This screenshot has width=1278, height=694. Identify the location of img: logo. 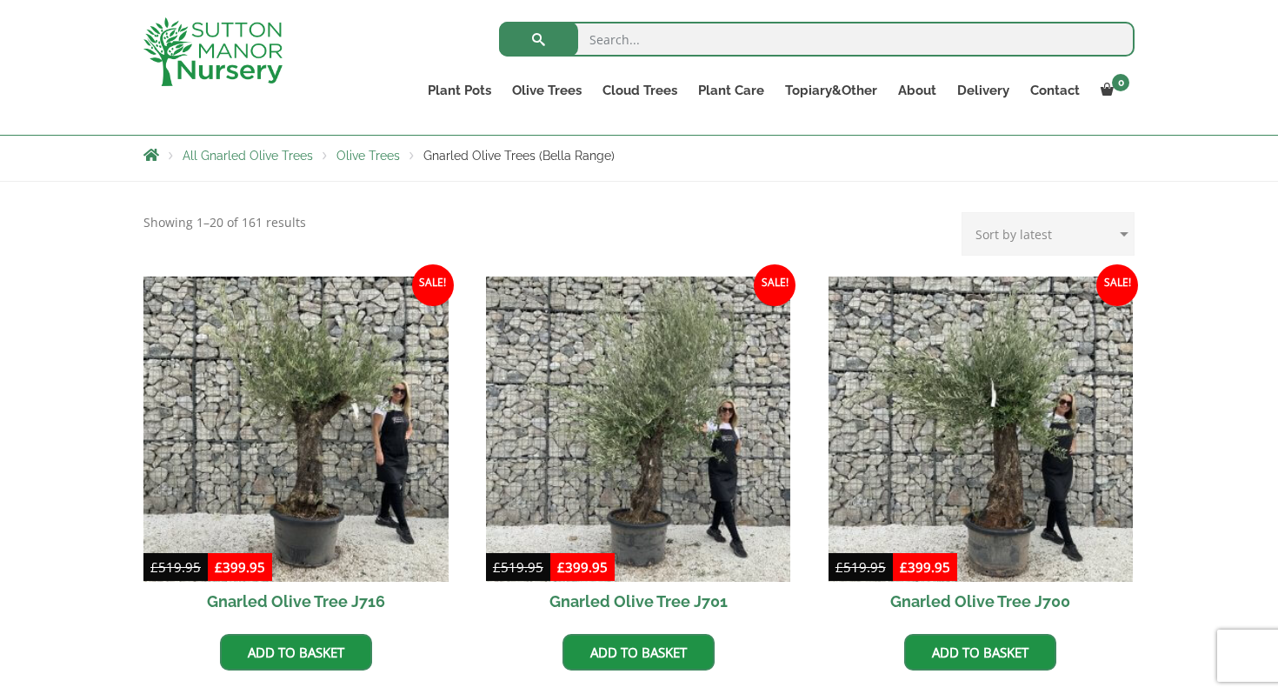
(213, 51).